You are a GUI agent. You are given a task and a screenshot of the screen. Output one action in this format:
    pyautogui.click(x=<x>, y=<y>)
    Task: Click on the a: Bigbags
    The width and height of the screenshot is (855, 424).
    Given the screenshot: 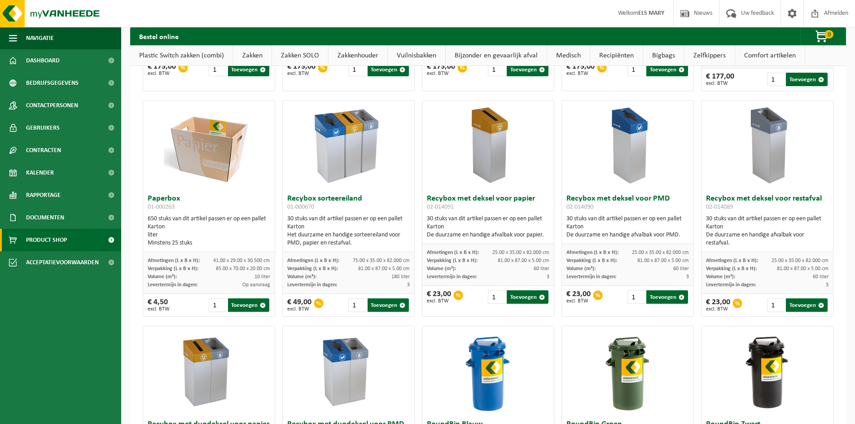 What is the action you would take?
    pyautogui.click(x=663, y=56)
    